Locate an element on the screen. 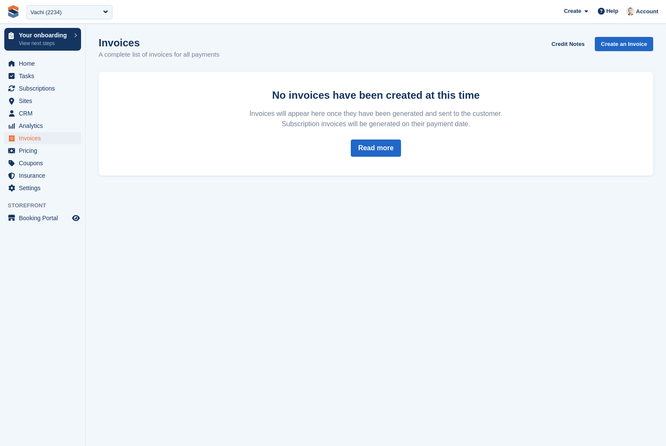 This screenshot has height=446, width=666. span: Help is located at coordinates (613, 11).